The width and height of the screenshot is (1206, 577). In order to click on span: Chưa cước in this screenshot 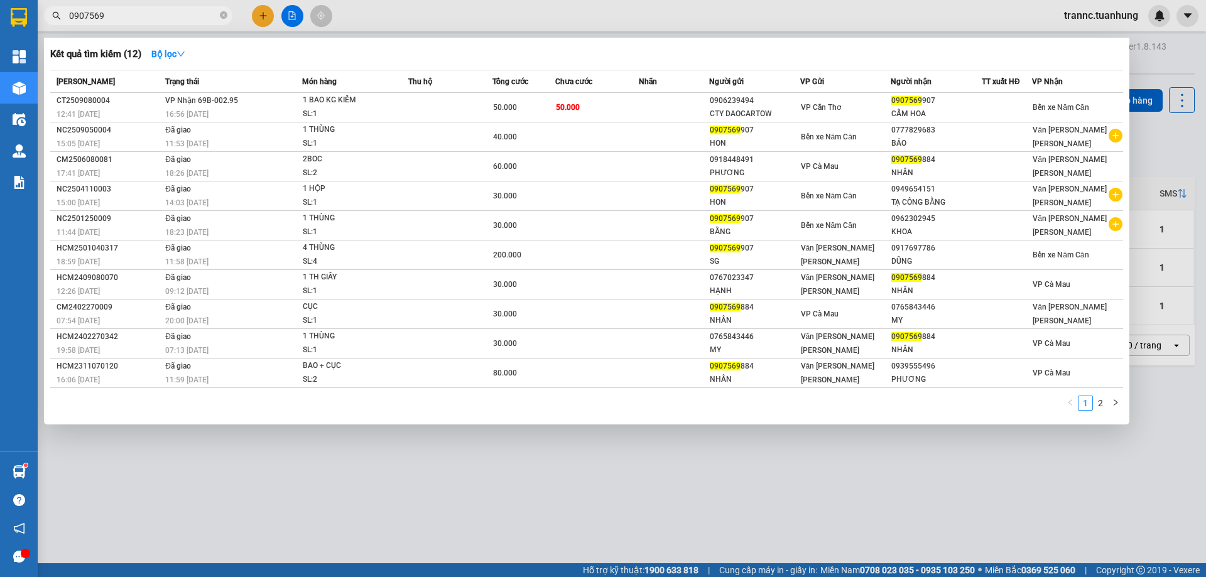, I will do `click(574, 82)`.